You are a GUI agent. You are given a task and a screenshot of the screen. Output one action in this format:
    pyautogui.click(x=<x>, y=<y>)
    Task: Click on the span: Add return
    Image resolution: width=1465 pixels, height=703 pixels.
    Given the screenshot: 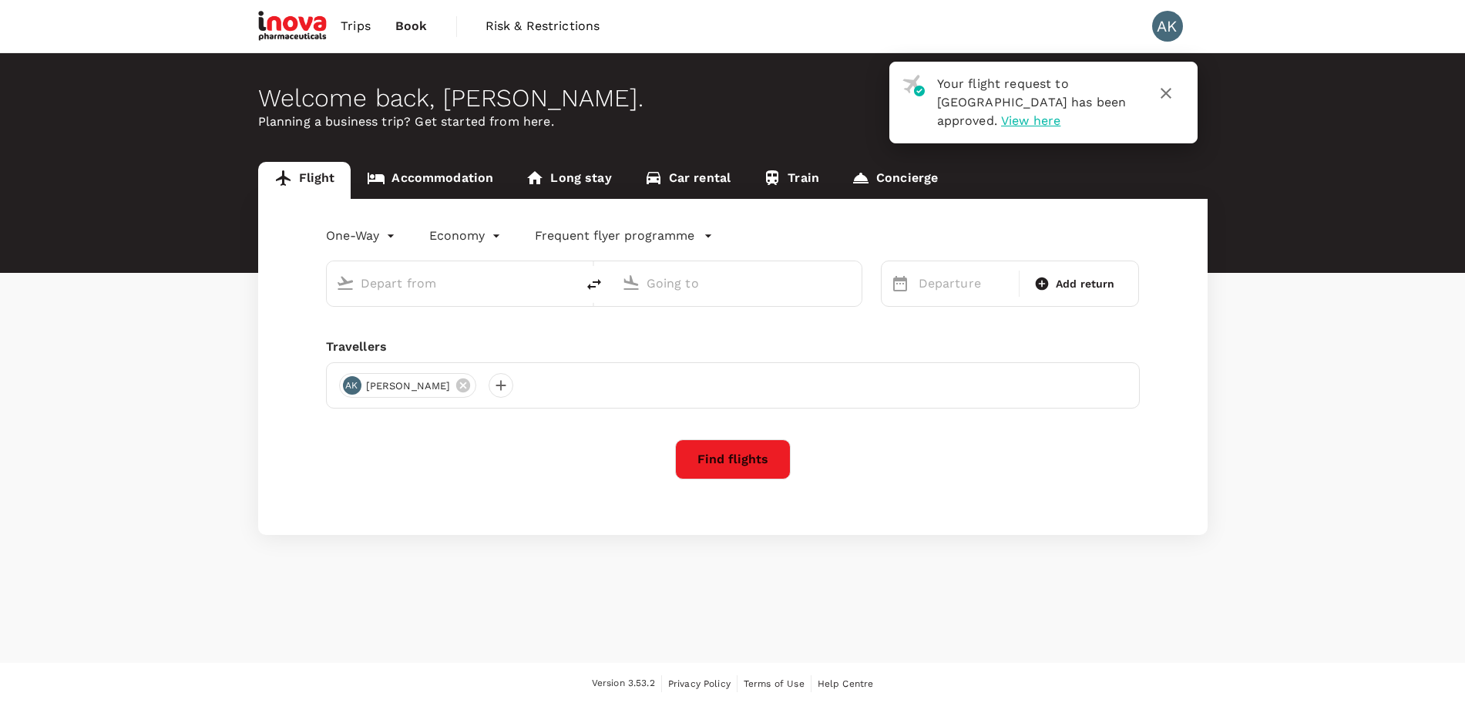 What is the action you would take?
    pyautogui.click(x=1085, y=284)
    